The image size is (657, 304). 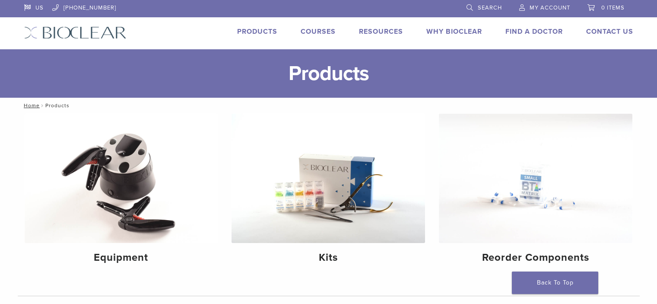 What do you see at coordinates (536, 258) in the screenshot?
I see `h4: Reorder Components` at bounding box center [536, 258].